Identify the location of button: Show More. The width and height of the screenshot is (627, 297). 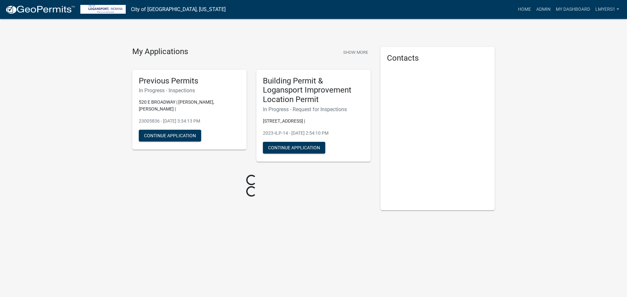
(355, 52).